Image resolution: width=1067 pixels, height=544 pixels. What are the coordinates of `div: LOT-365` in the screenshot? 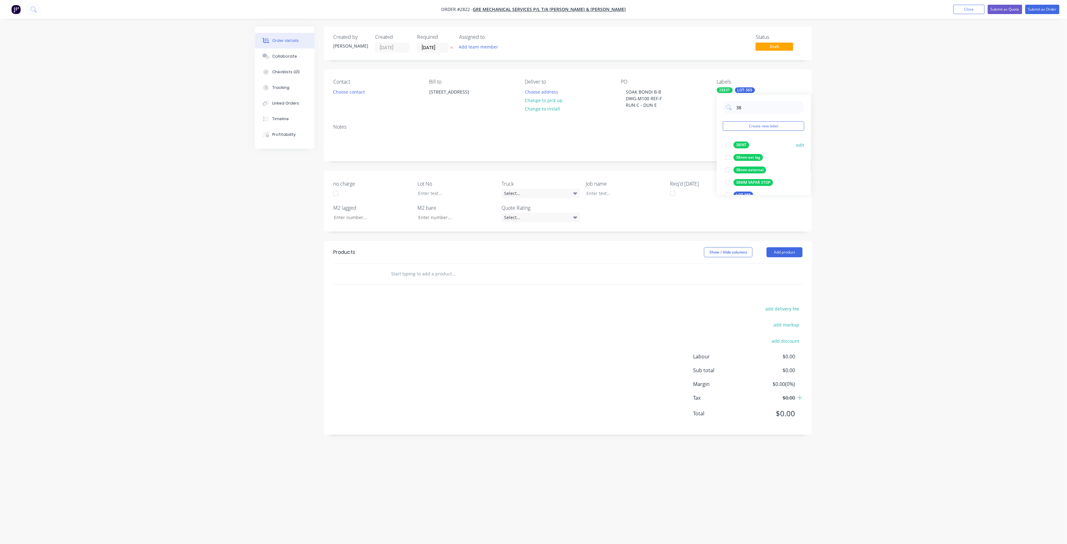 It's located at (745, 90).